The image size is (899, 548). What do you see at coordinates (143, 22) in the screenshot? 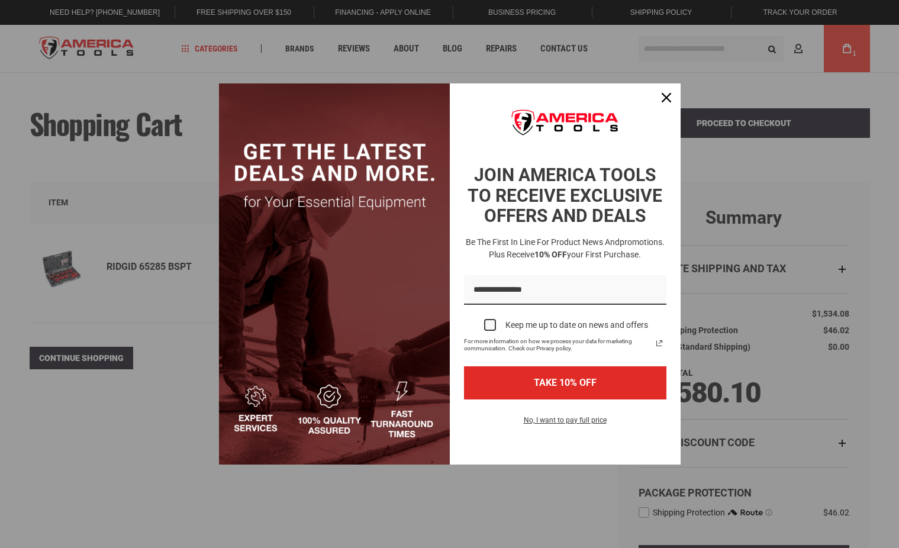
I see `button: Open LiveChat chat widget` at bounding box center [143, 22].